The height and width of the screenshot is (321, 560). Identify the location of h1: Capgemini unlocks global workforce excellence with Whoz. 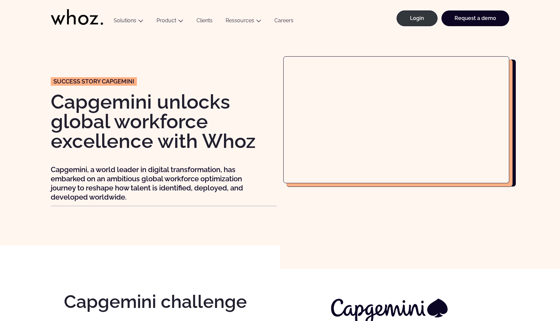
(164, 121).